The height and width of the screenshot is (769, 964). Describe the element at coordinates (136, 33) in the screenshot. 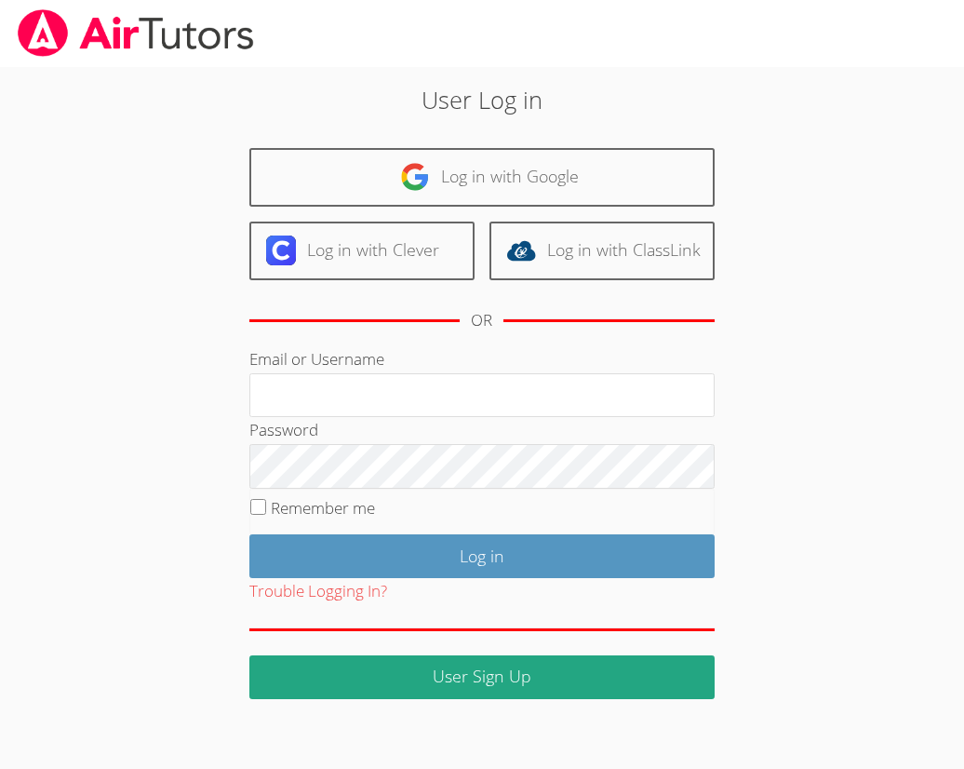

I see `img: airtutors_banner-c4298cdbf04f3fff15de1276eac7730deb9818008684d7c2e4769d2f7ddbe033.png` at that location.